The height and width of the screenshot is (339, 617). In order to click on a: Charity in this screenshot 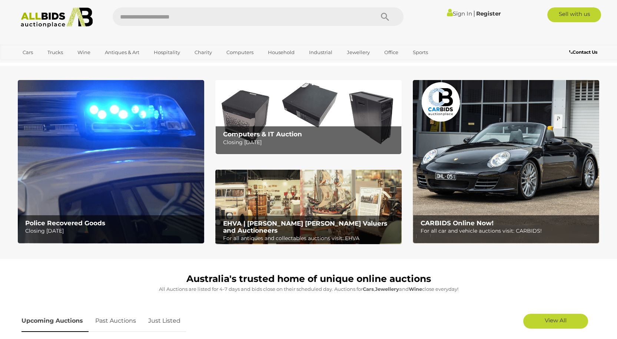, I will do `click(203, 52)`.